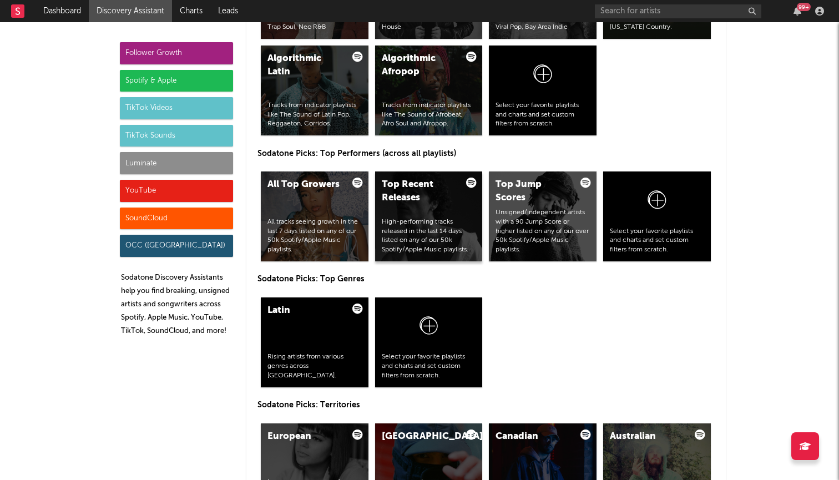 The width and height of the screenshot is (839, 480). Describe the element at coordinates (176, 81) in the screenshot. I see `div: Spotify & Apple` at that location.